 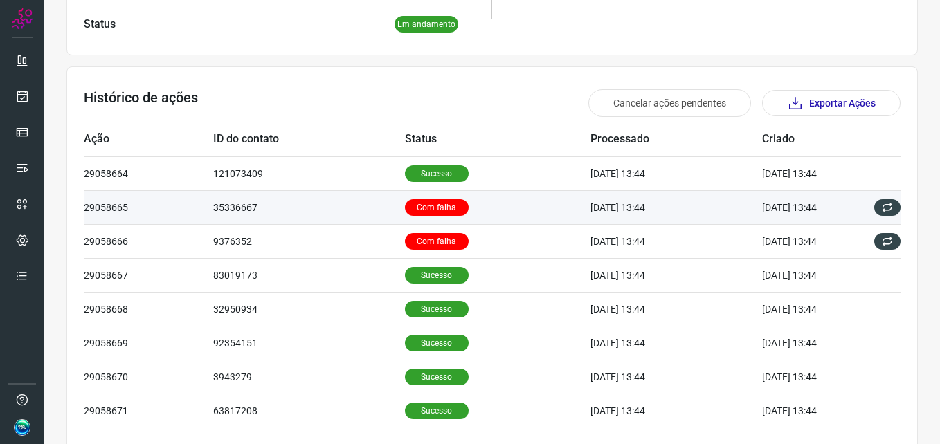 What do you see at coordinates (148, 343) in the screenshot?
I see `td: 29058669` at bounding box center [148, 343].